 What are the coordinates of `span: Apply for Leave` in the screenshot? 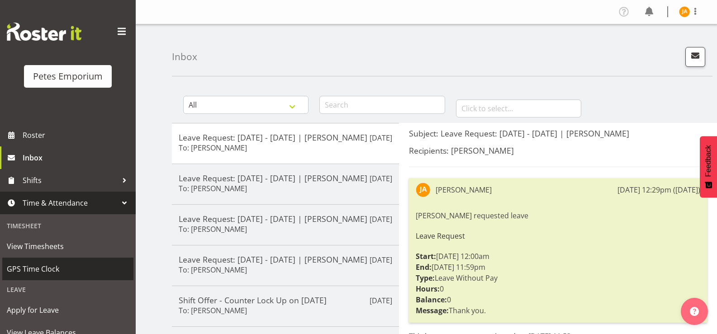 It's located at (68, 310).